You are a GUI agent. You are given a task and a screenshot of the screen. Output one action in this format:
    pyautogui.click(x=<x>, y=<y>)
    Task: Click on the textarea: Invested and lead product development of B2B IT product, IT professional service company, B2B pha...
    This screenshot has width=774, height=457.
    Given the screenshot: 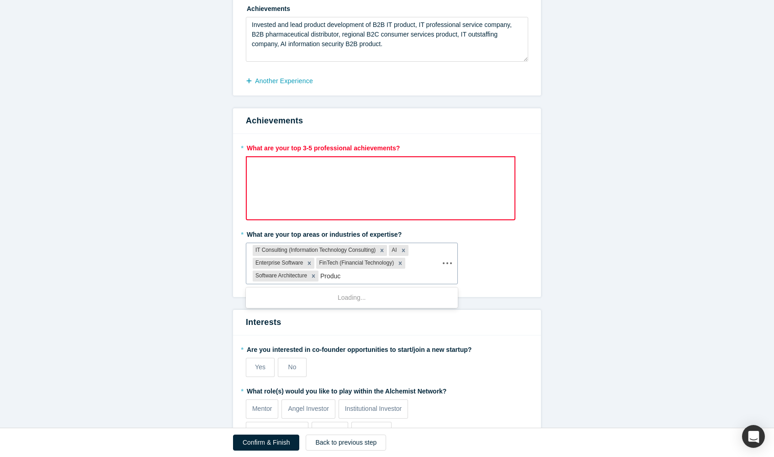 What is the action you would take?
    pyautogui.click(x=387, y=39)
    